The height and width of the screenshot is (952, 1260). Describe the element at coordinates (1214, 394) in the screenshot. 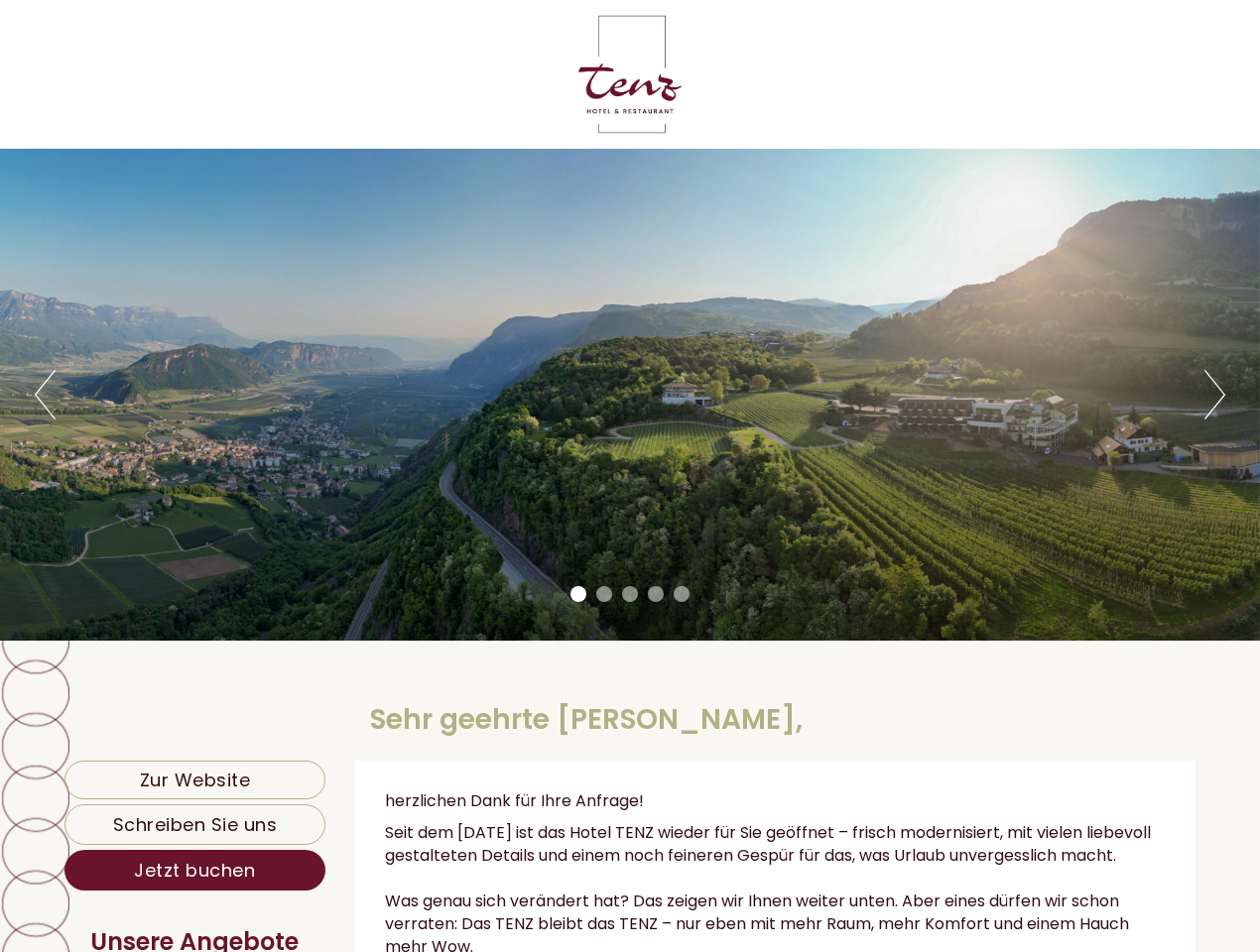

I see `button: Next` at that location.